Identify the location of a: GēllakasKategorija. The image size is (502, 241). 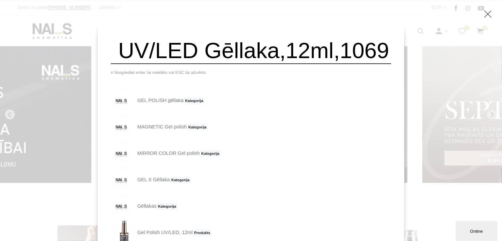
(144, 207).